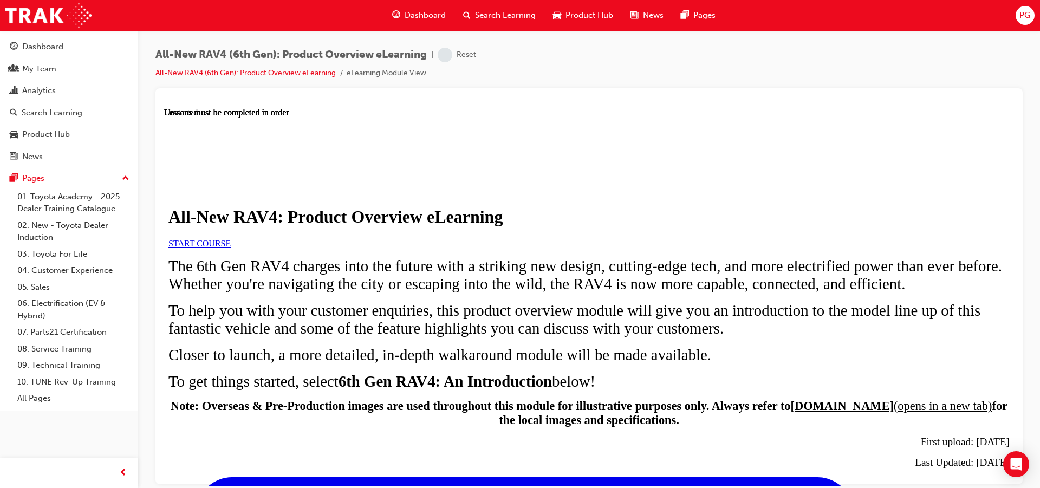 This screenshot has height=488, width=1040. Describe the element at coordinates (218, 274) in the screenshot. I see `span: To get things started, select below!` at that location.